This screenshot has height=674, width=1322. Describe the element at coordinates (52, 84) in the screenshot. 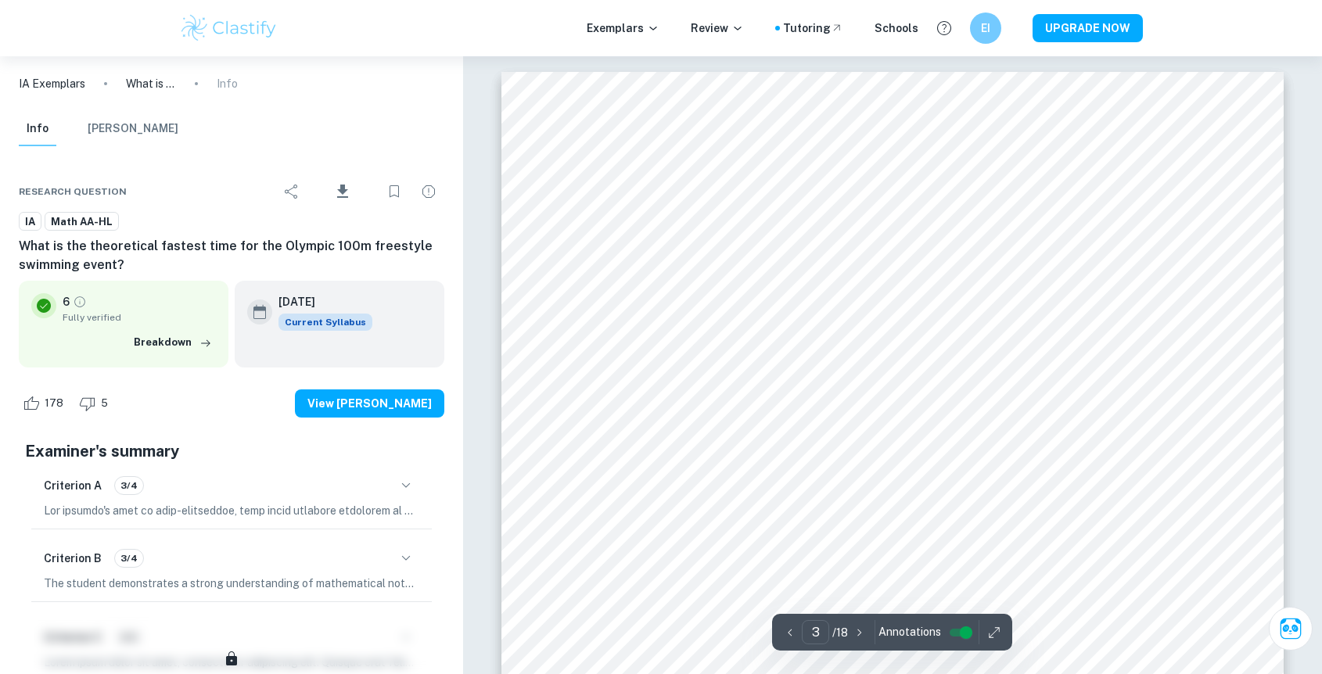

I see `p: IA Exemplars` at that location.